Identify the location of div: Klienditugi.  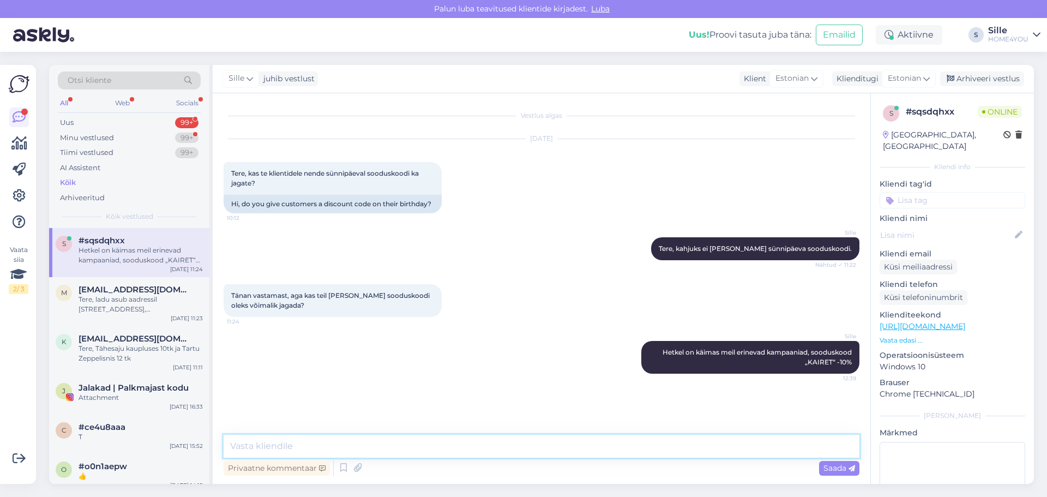
(855, 79).